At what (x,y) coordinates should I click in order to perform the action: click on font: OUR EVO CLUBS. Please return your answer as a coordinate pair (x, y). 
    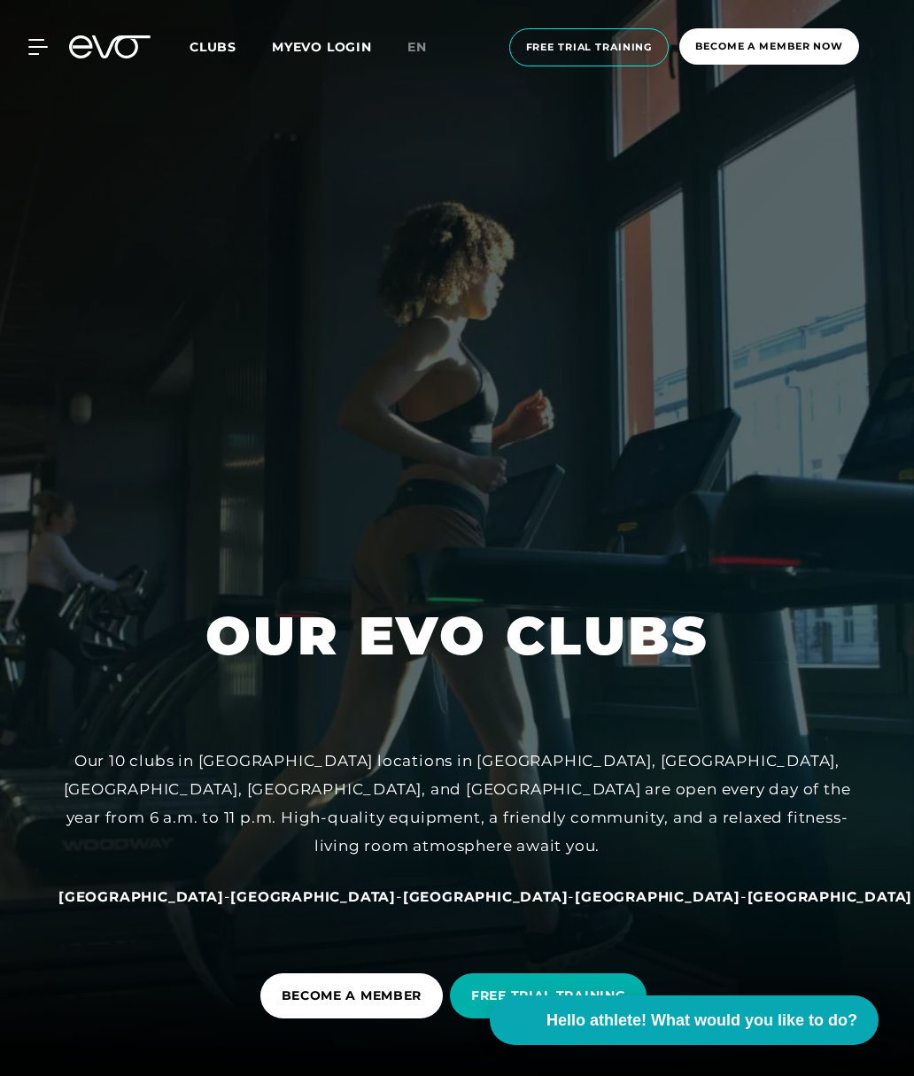
    Looking at the image, I should click on (457, 635).